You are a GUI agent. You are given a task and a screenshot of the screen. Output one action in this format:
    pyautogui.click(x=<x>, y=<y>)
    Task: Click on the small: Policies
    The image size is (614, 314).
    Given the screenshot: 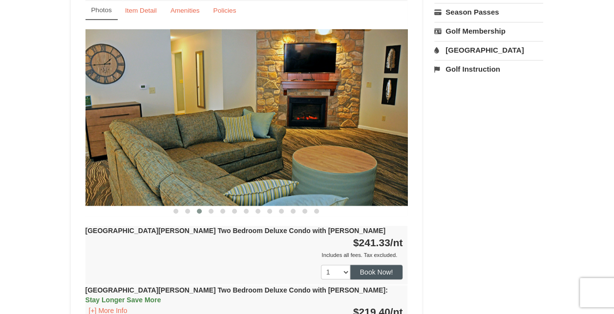 What is the action you would take?
    pyautogui.click(x=224, y=10)
    